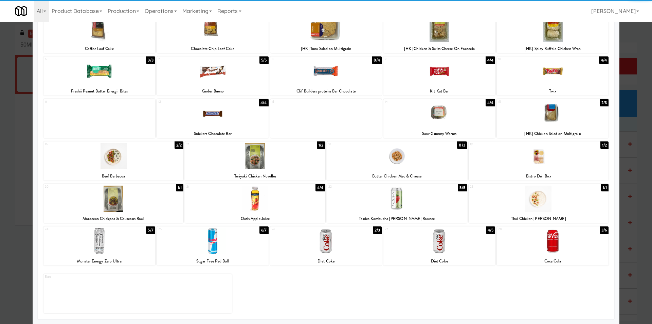 The width and height of the screenshot is (652, 324). What do you see at coordinates (412, 59) in the screenshot?
I see `div: 9` at bounding box center [412, 59].